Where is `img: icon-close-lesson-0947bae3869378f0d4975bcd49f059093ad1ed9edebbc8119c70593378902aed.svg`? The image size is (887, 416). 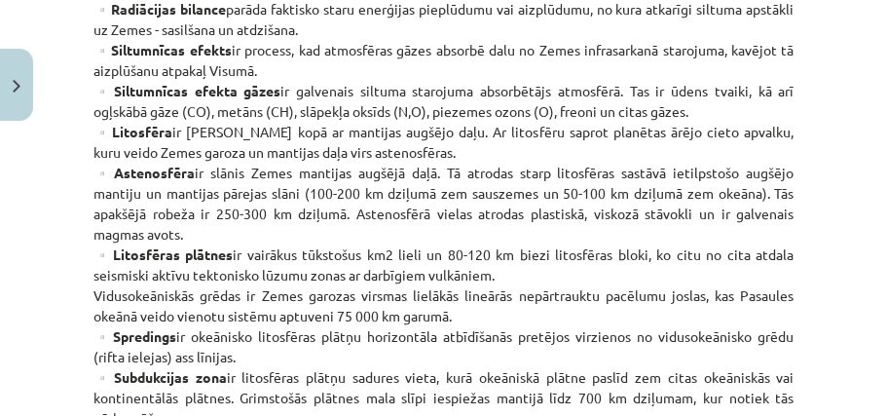
img: icon-close-lesson-0947bae3869378f0d4975bcd49f059093ad1ed9edebbc8119c70593378902aed.svg is located at coordinates (17, 86).